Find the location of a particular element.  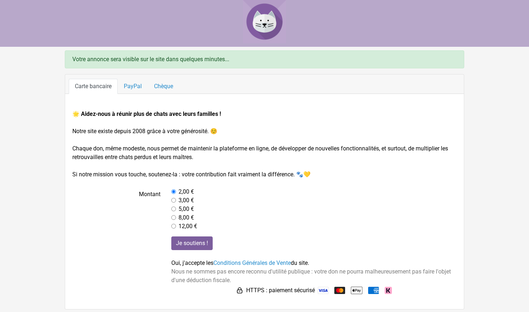

label: 3,00 € is located at coordinates (186, 200).